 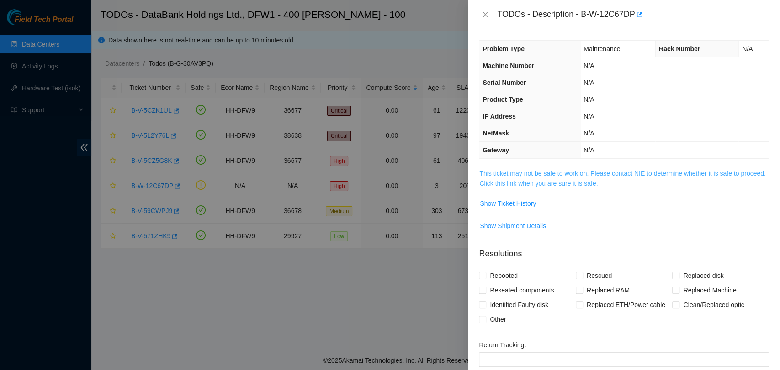 I want to click on span: Maintenance, so click(x=601, y=49).